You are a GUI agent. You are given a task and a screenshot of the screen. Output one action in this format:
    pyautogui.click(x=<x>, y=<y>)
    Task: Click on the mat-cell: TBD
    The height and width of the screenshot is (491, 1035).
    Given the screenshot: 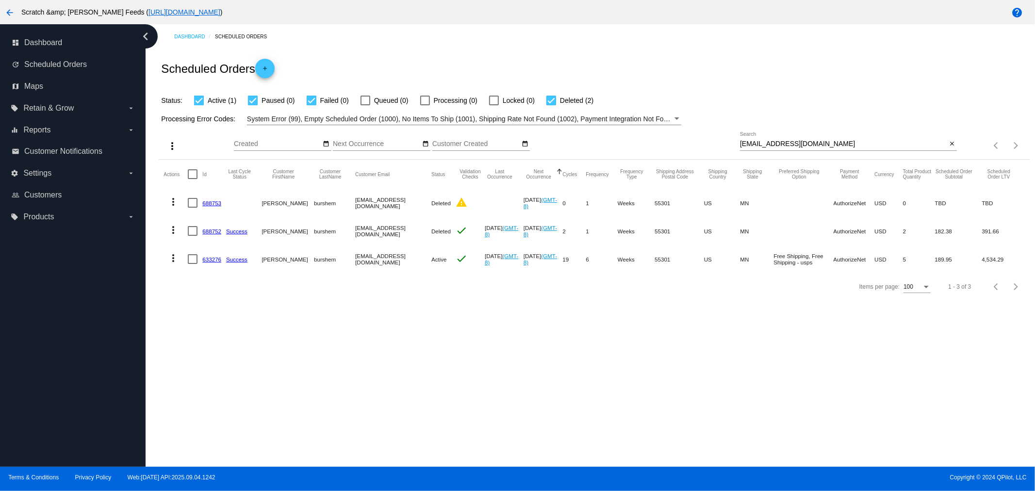 What is the action you would take?
    pyautogui.click(x=959, y=203)
    